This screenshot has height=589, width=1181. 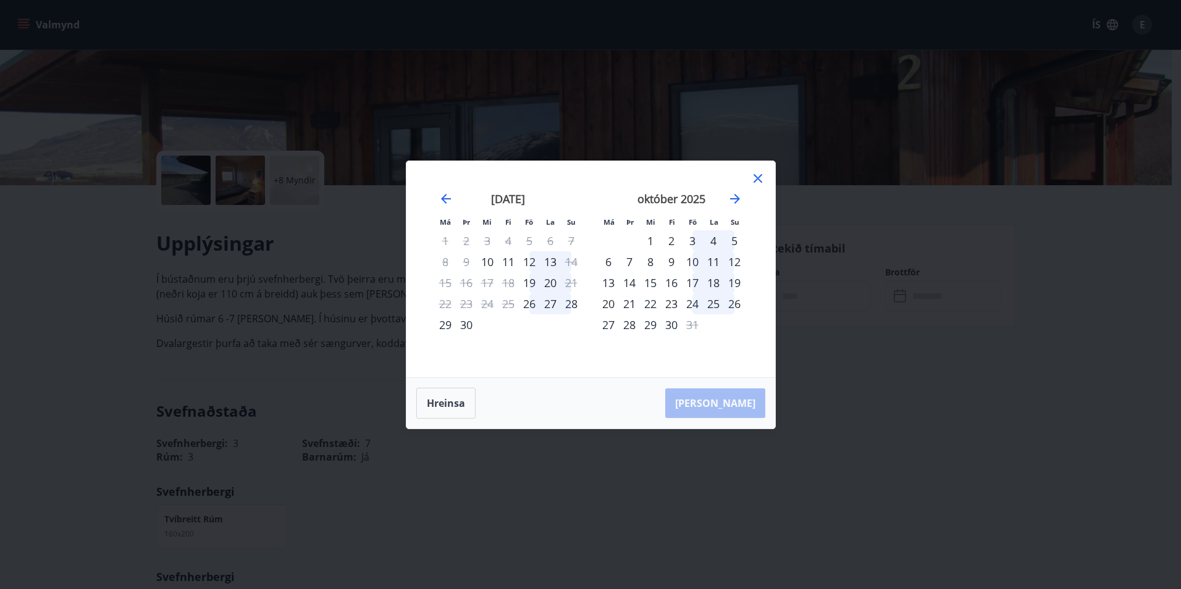 I want to click on td: Choose þriðjudagur, 28. október 2025 as your check-in date. It’s available., so click(x=630, y=325).